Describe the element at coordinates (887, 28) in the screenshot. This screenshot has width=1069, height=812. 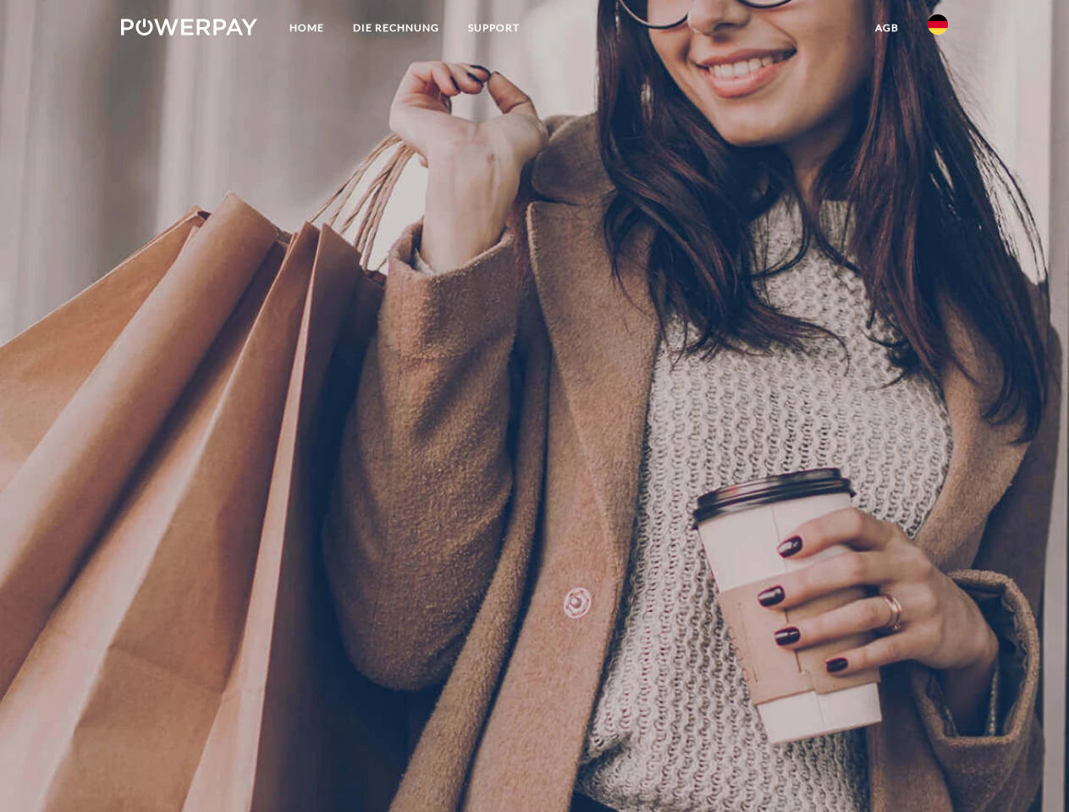
I see `a: agb` at that location.